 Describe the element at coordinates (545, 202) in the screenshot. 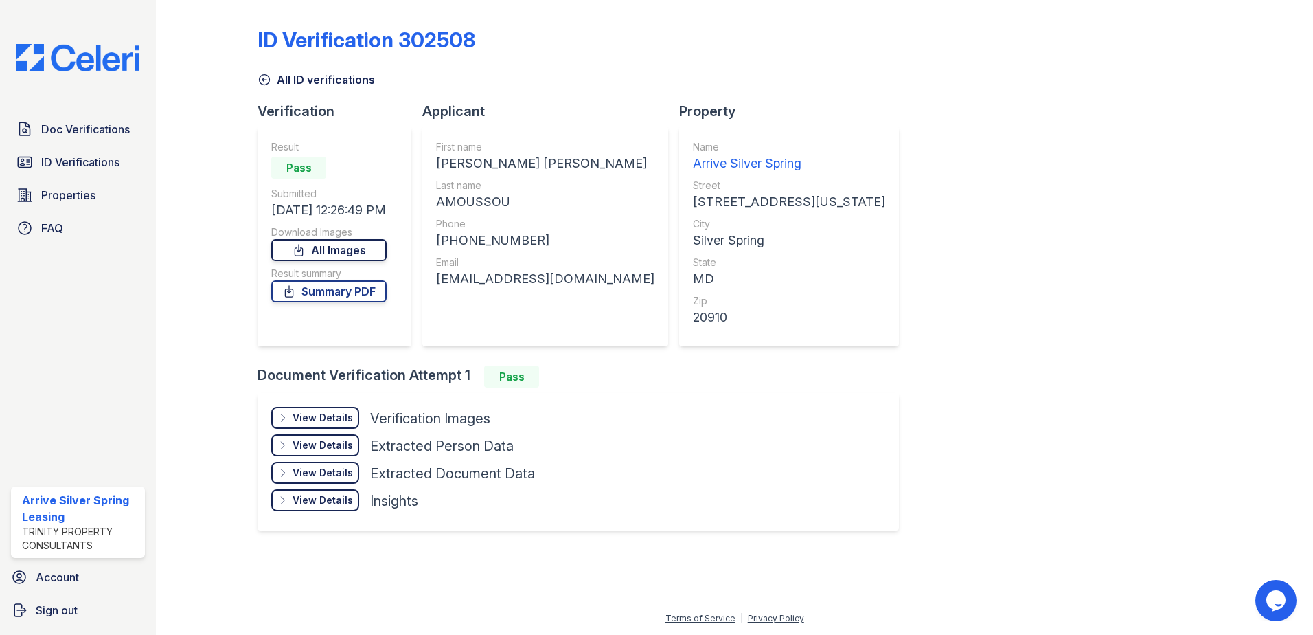

I see `div: AMOUSSOU` at that location.